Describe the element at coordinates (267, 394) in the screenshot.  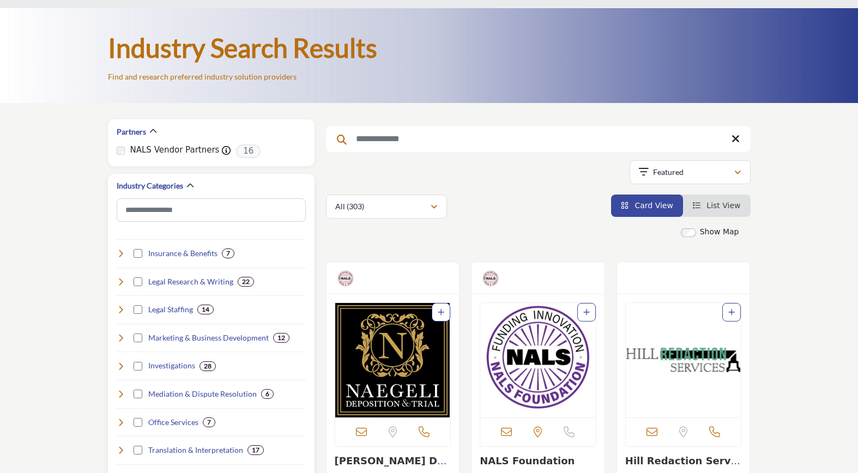
I see `div: 6 Results For Mediation & Dispute Resolution` at that location.